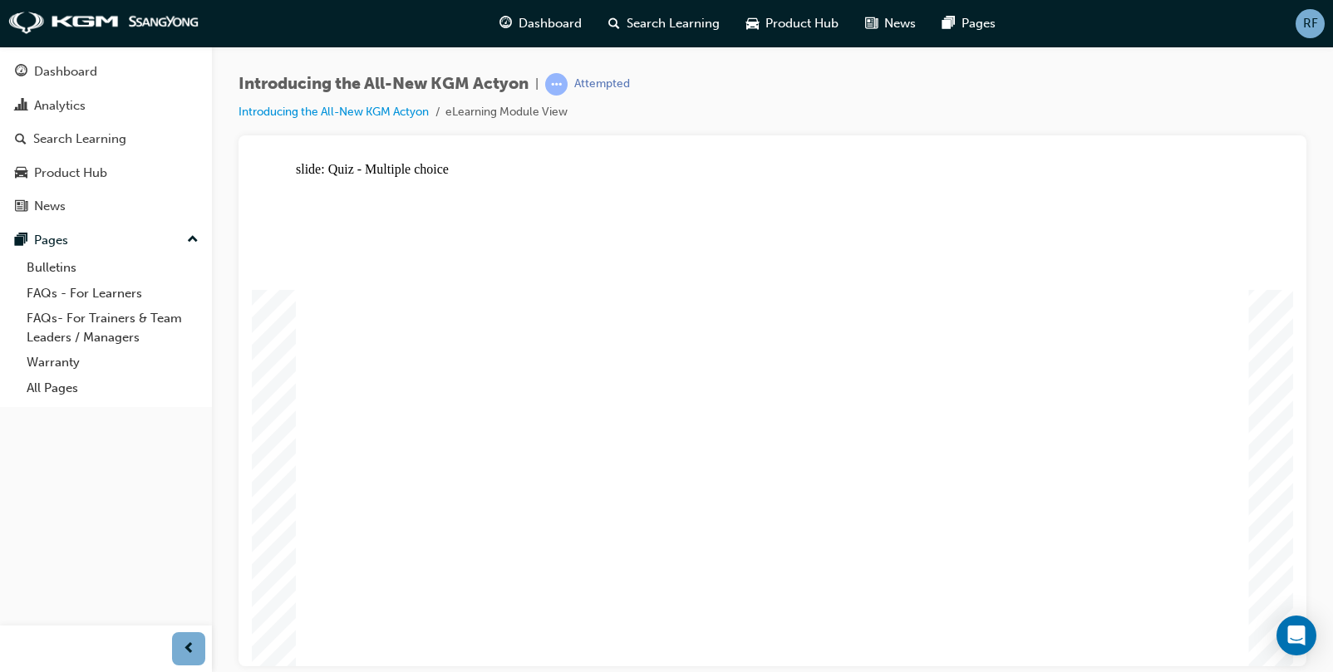  Describe the element at coordinates (540, 23) in the screenshot. I see `a: guage-iconDashboard` at that location.